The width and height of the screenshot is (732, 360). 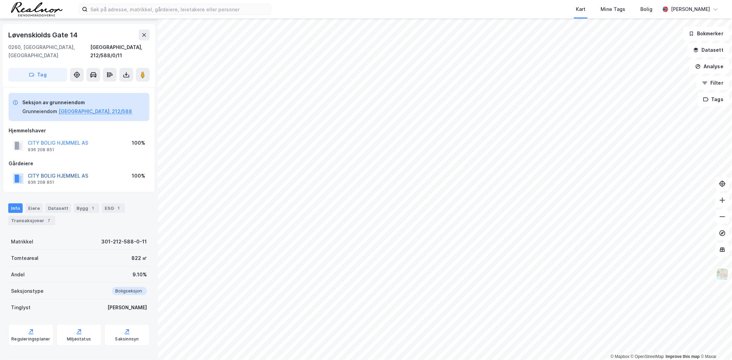 I want to click on div: Gårdeiere, so click(x=79, y=164).